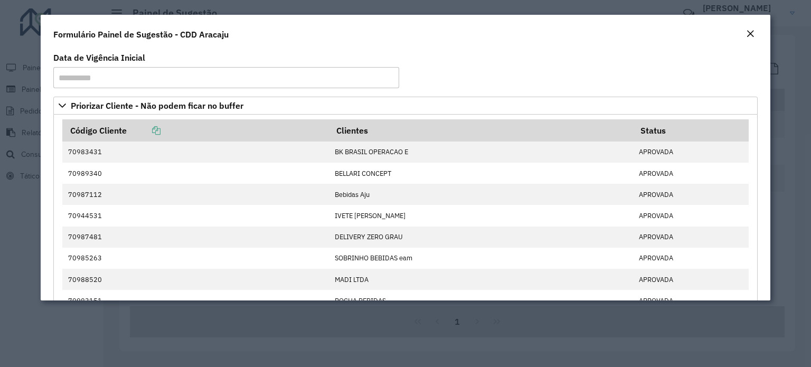 Image resolution: width=811 pixels, height=367 pixels. Describe the element at coordinates (195, 258) in the screenshot. I see `td: 70985263` at that location.